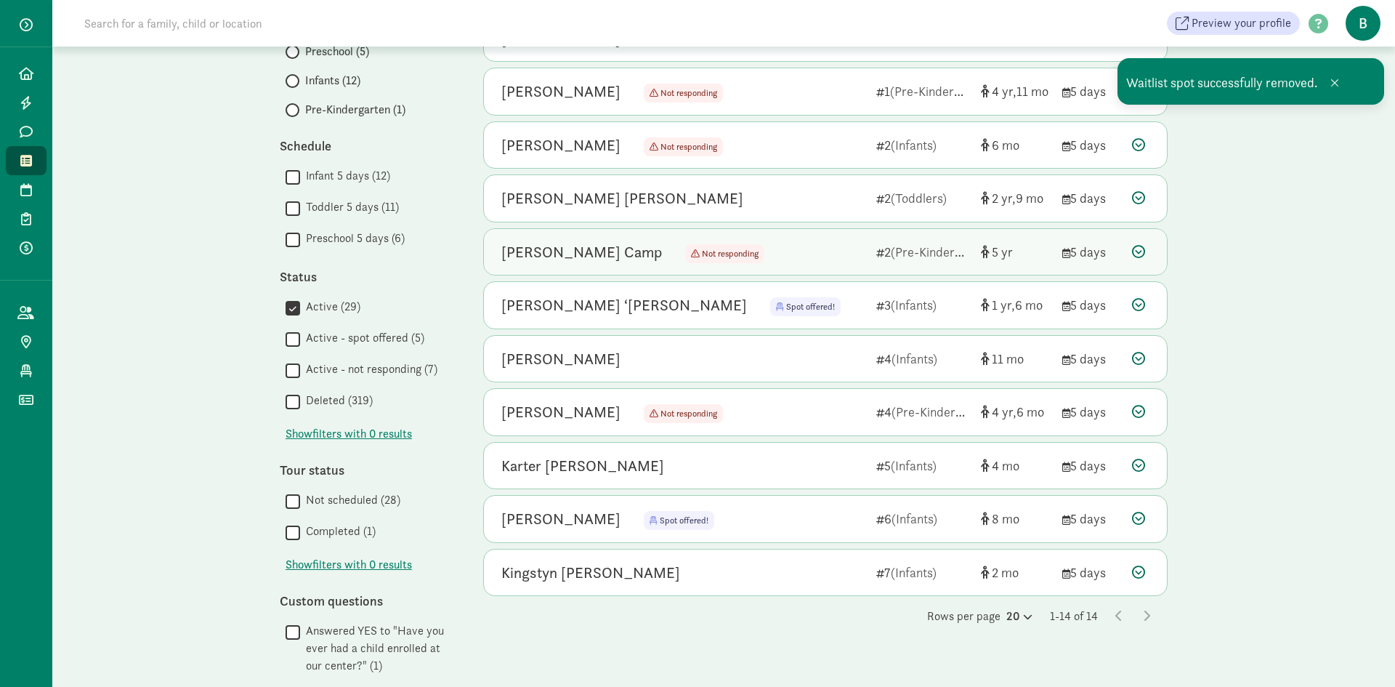 The width and height of the screenshot is (1395, 687). What do you see at coordinates (561, 92) in the screenshot?
I see `div: Sophie Smith` at bounding box center [561, 92].